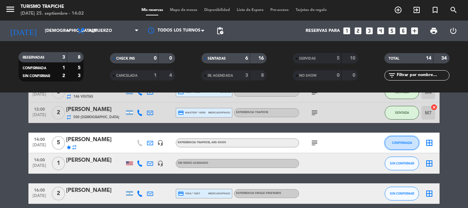  I want to click on span: Sin menú asignado, so click(193, 163).